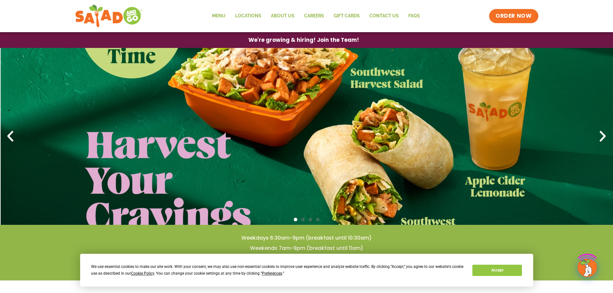 This screenshot has height=293, width=613. What do you see at coordinates (384, 16) in the screenshot?
I see `a: Contact Us` at bounding box center [384, 16].